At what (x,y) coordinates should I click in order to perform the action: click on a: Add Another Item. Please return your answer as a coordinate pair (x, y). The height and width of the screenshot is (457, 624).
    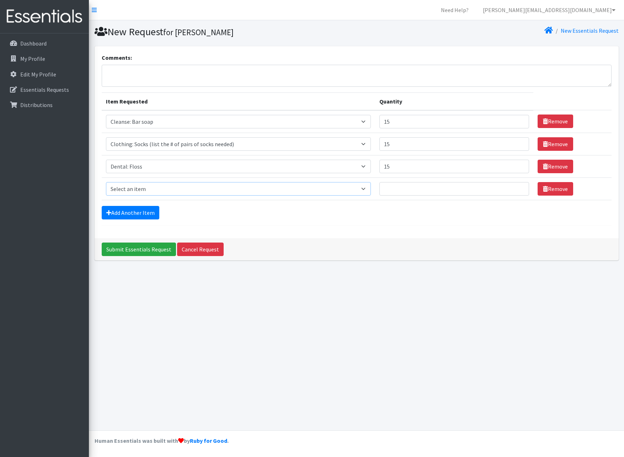
    Looking at the image, I should click on (130, 213).